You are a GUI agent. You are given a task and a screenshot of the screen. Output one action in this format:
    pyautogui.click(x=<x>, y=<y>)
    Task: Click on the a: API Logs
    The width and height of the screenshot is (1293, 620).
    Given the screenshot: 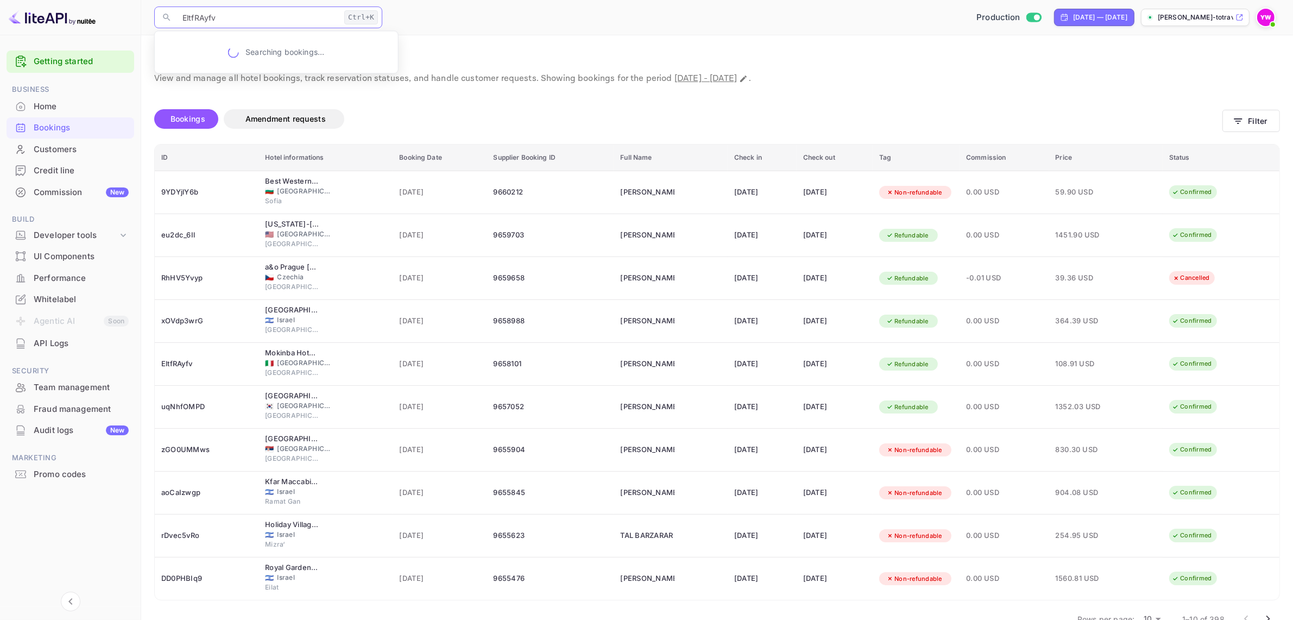 What is the action you would take?
    pyautogui.click(x=70, y=343)
    